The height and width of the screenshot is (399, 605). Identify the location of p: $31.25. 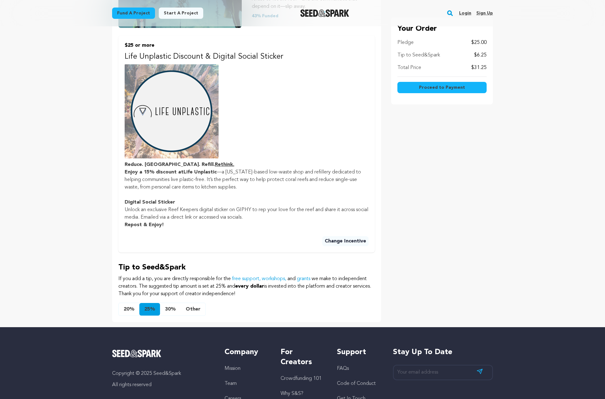
(479, 68).